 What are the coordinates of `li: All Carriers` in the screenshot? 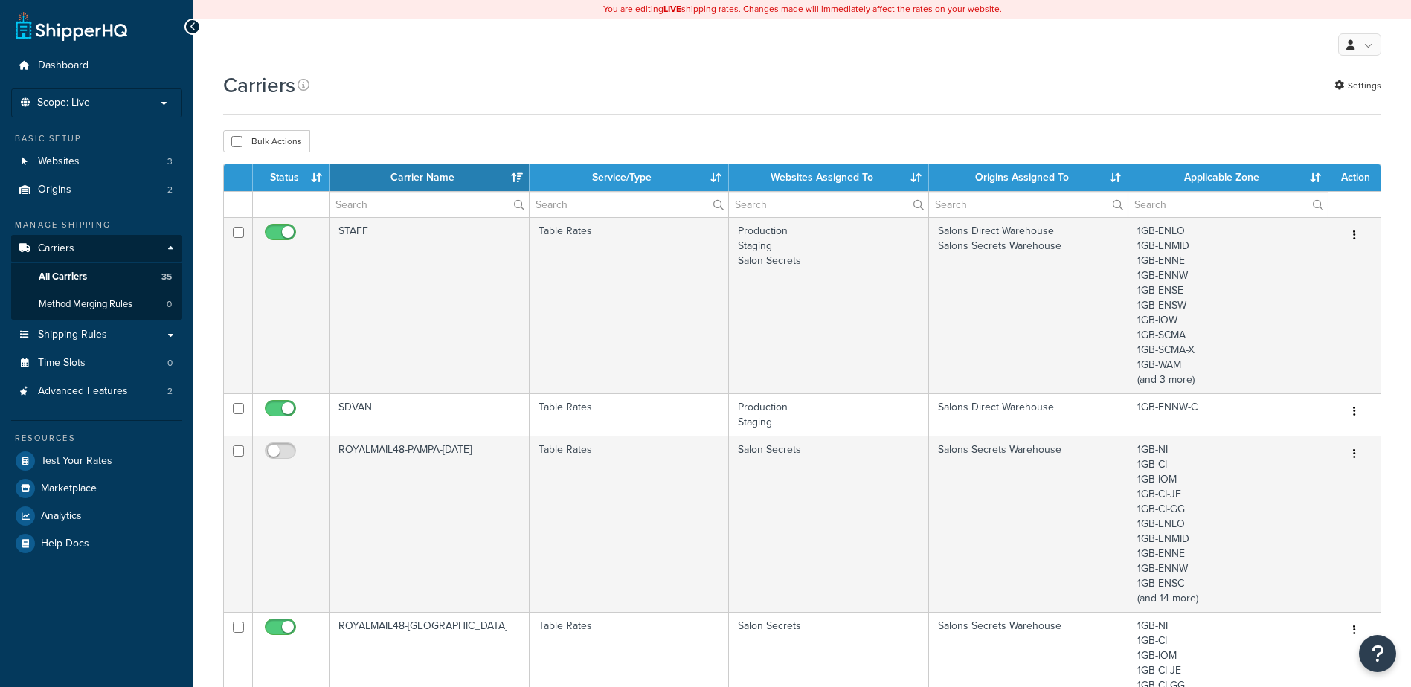 It's located at (97, 277).